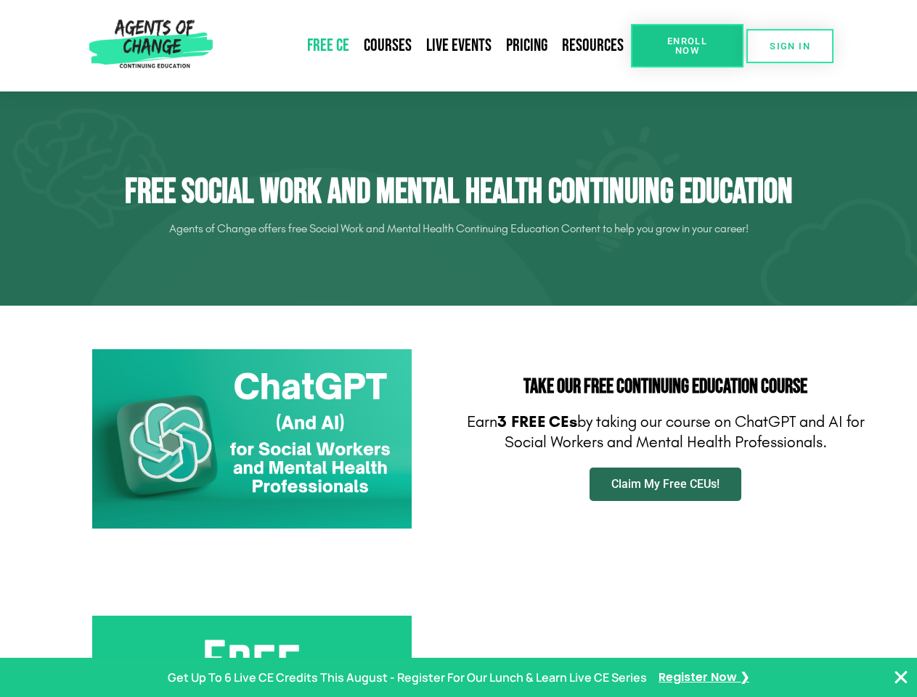 This screenshot has height=697, width=917. Describe the element at coordinates (665, 484) in the screenshot. I see `span: Claim My Free CEUs!` at that location.